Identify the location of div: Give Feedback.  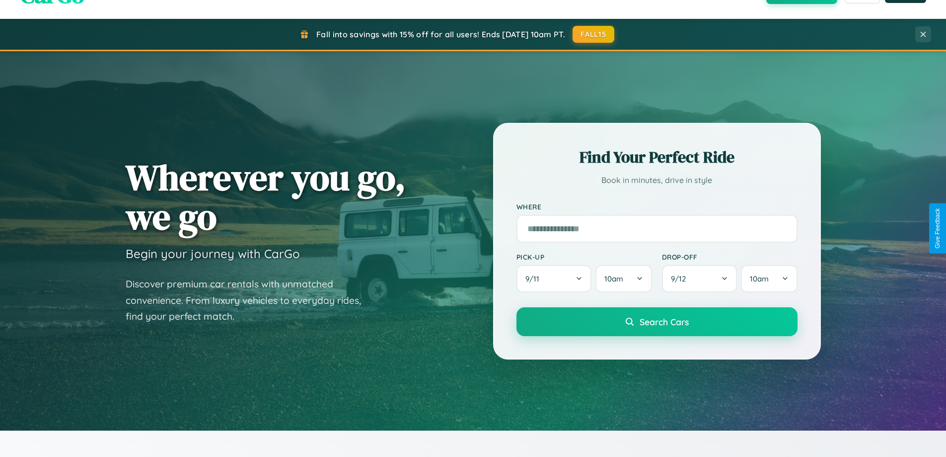
(938, 228).